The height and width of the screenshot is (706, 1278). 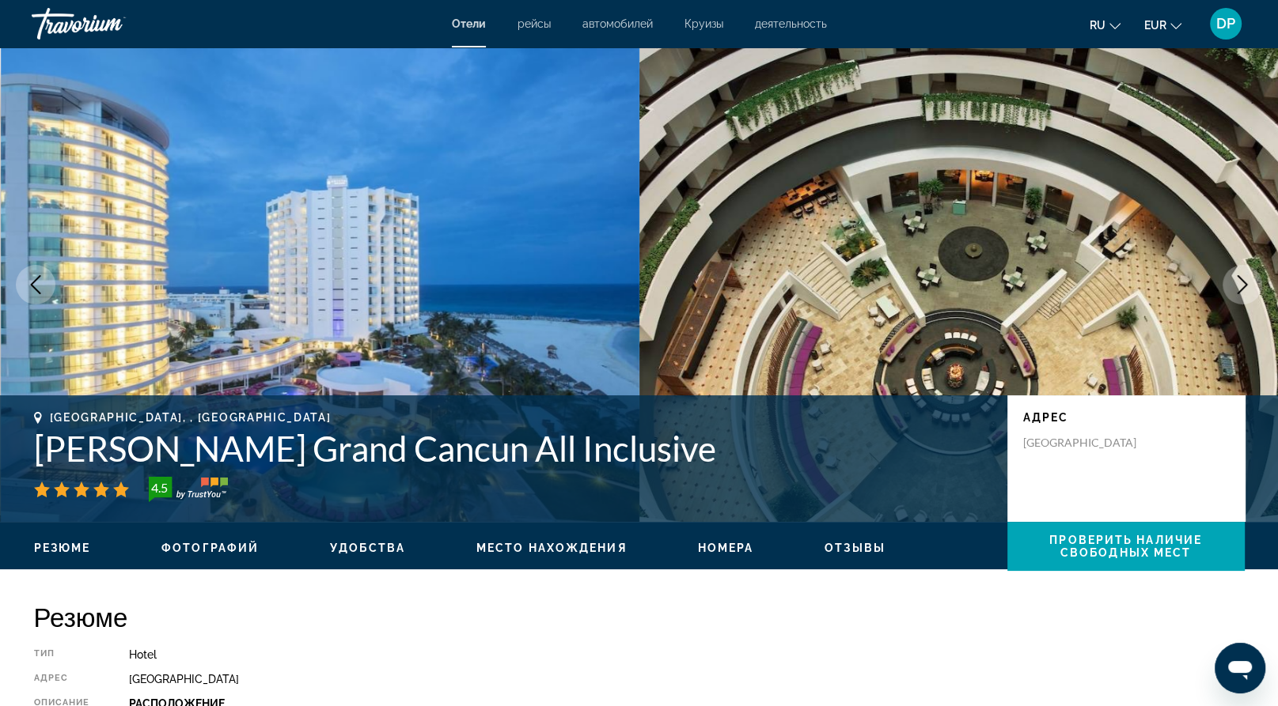 I want to click on div: 4.5, so click(x=160, y=488).